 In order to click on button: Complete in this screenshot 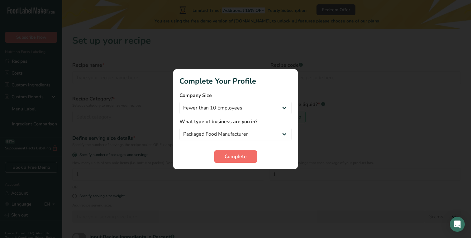, I will do `click(236, 156)`.